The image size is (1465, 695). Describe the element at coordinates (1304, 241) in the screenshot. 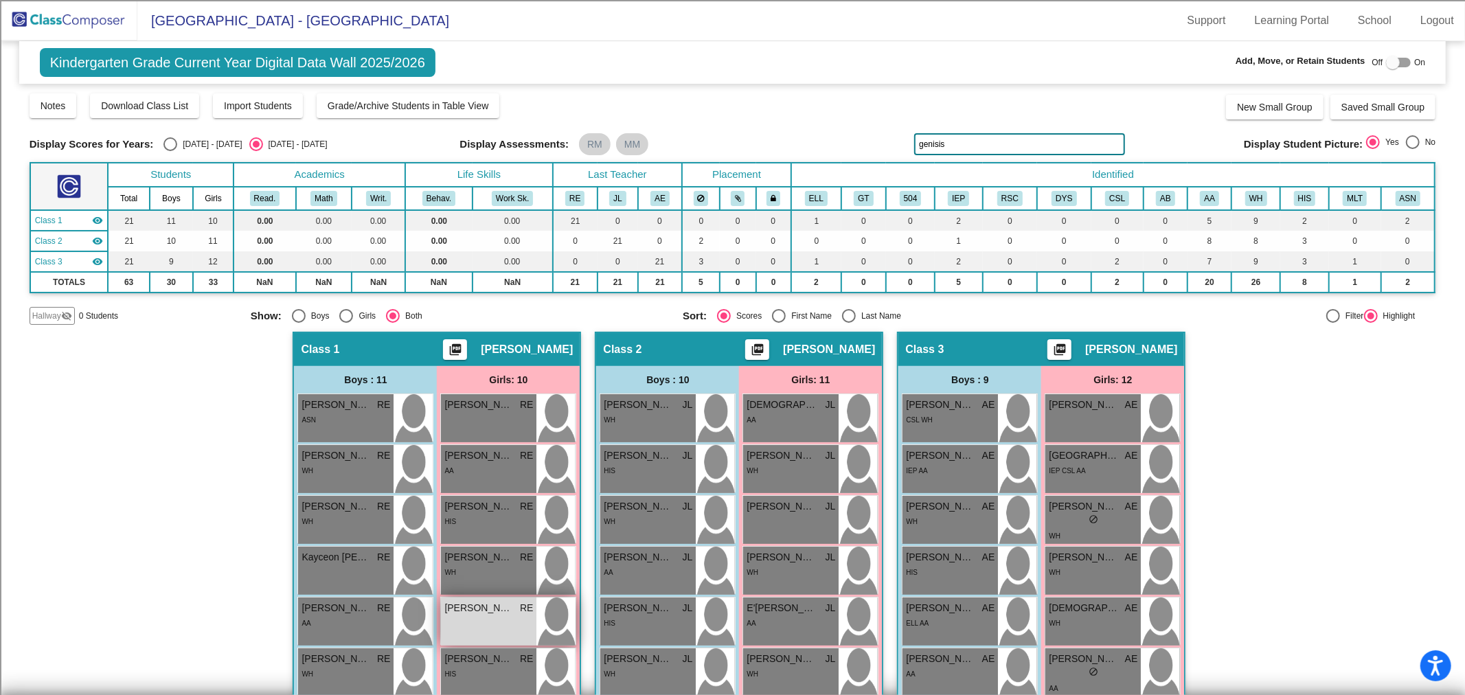

I see `td: 3` at that location.